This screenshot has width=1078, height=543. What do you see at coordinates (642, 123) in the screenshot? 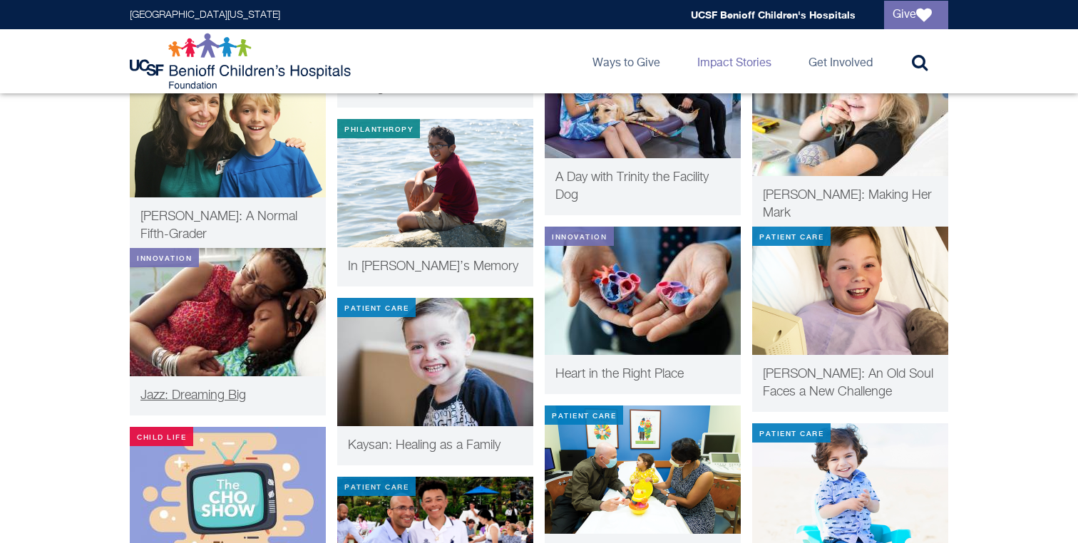
I see `a: Child Life Watch our beloved facility dog. A Day with Trinity the Facility Dog` at bounding box center [642, 123].